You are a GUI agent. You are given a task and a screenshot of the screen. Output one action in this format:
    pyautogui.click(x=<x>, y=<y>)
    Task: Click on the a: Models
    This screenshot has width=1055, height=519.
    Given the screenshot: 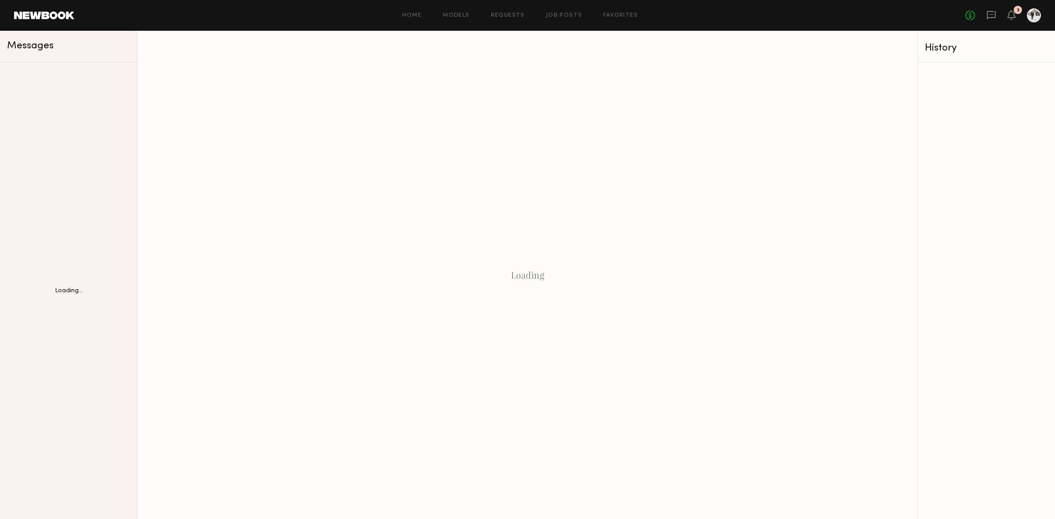 What is the action you would take?
    pyautogui.click(x=456, y=15)
    